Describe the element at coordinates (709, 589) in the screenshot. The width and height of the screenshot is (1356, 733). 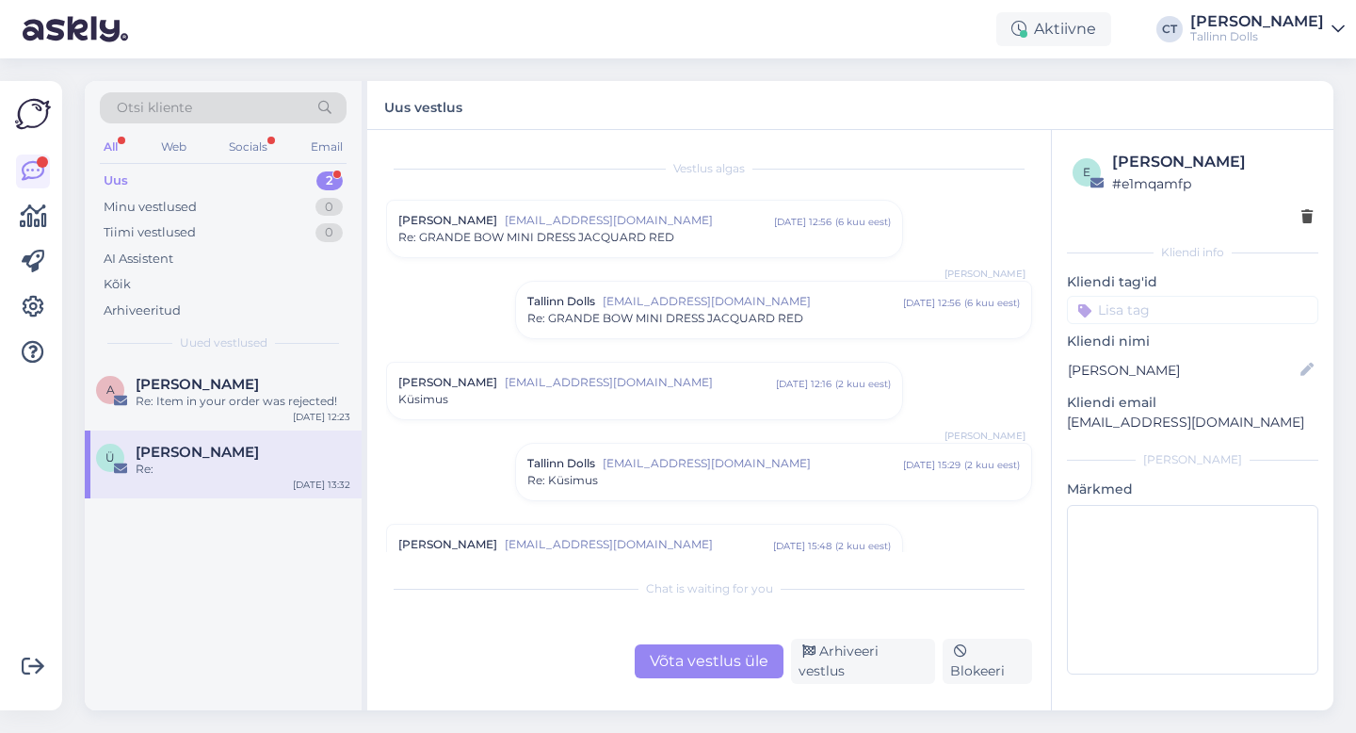
I see `div: Chat is waiting for you` at that location.